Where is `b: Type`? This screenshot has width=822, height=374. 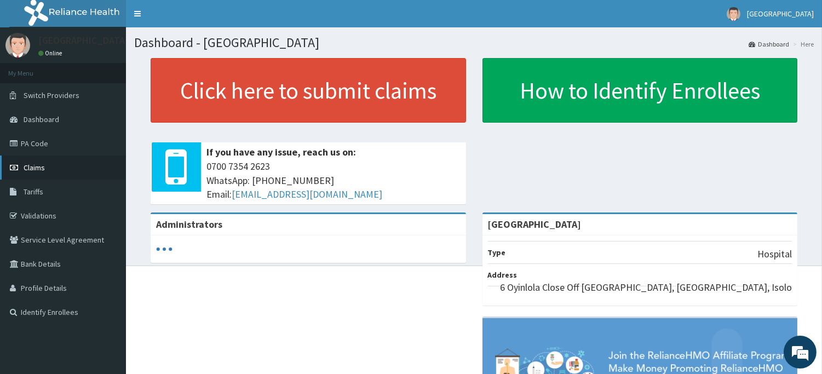
b: Type is located at coordinates (497, 253).